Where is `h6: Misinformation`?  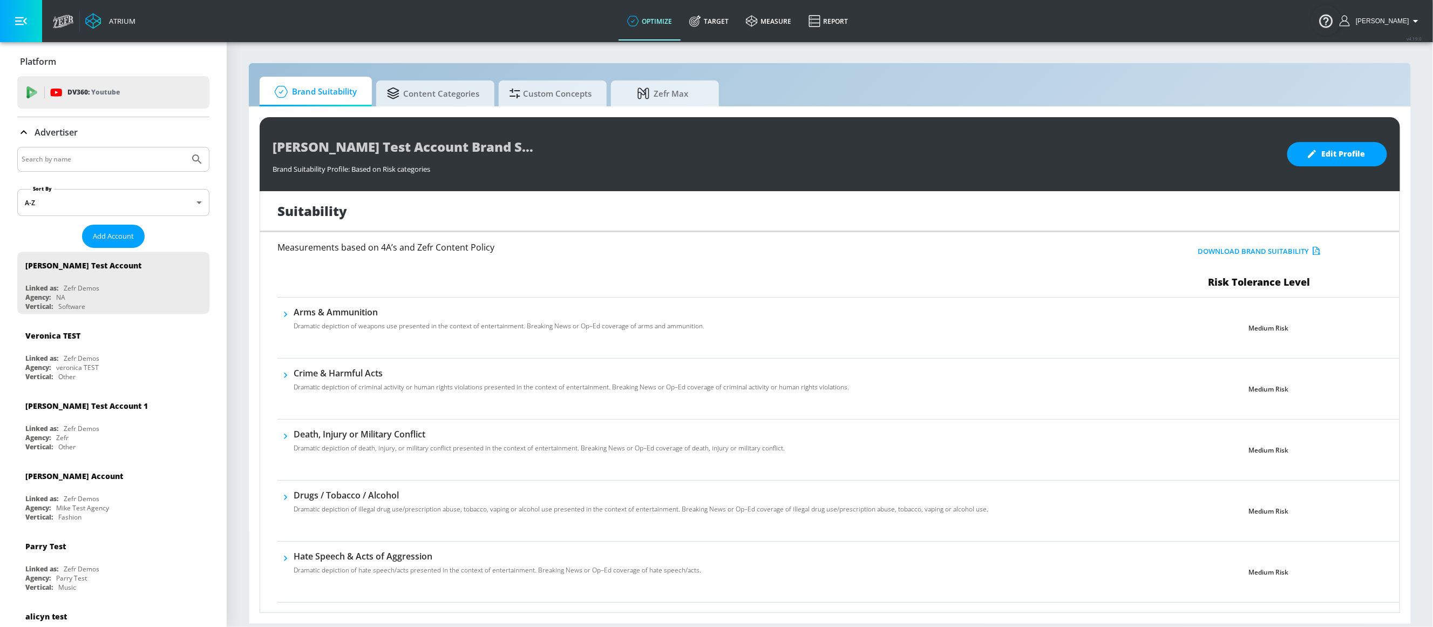 h6: Misinformation is located at coordinates (491, 617).